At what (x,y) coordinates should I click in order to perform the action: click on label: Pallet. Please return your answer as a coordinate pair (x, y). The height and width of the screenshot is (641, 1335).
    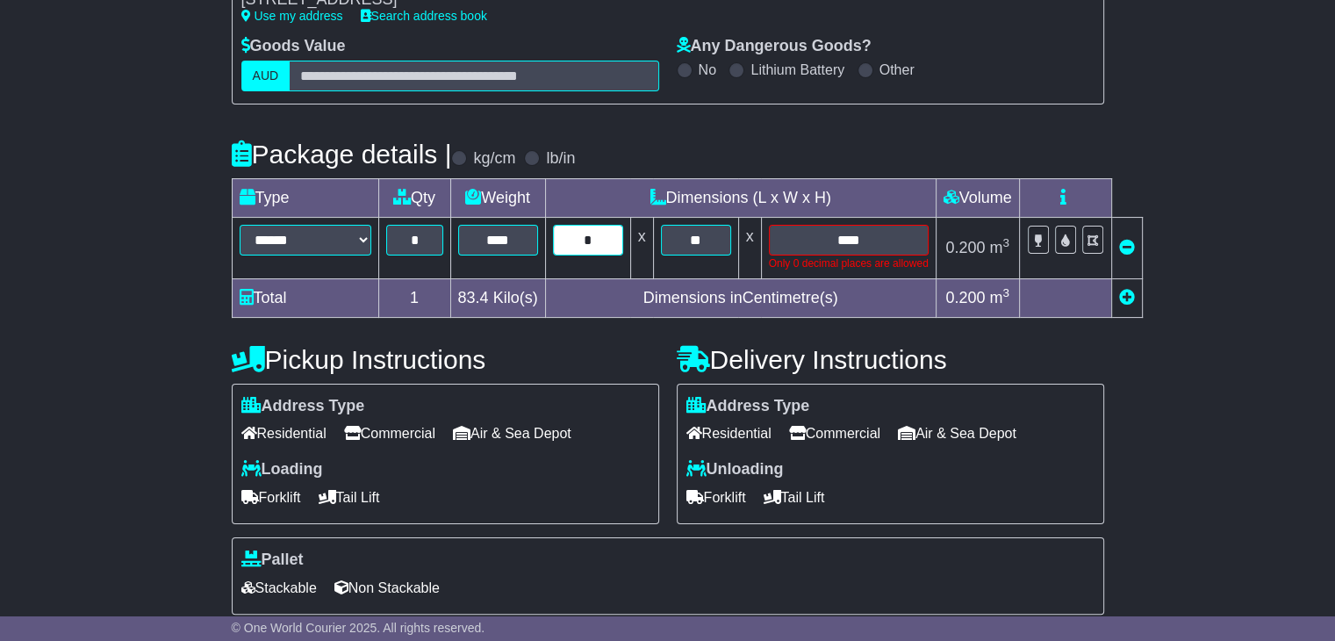
    Looking at the image, I should click on (272, 560).